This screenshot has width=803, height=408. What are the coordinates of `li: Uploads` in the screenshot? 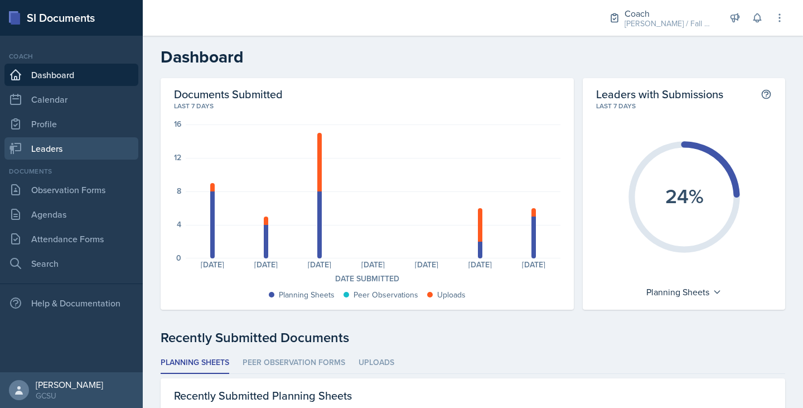 It's located at (376, 362).